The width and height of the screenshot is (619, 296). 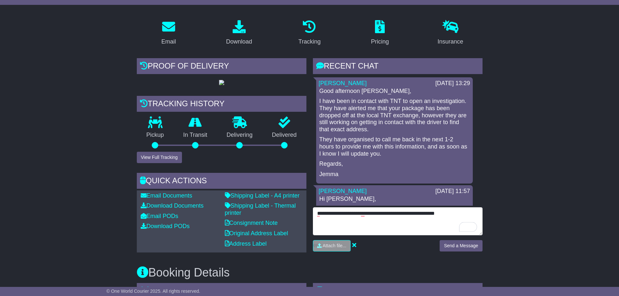 I want to click on a: Download Documents, so click(x=172, y=206).